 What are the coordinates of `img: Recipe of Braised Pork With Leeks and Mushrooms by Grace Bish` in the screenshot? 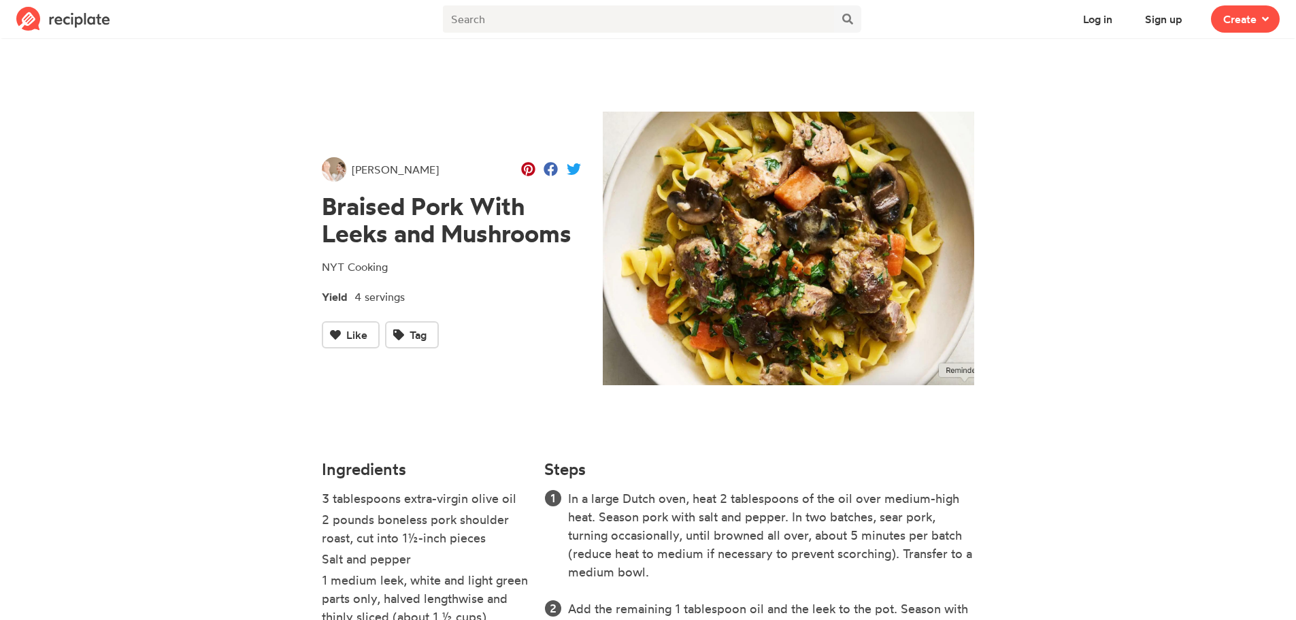 It's located at (788, 248).